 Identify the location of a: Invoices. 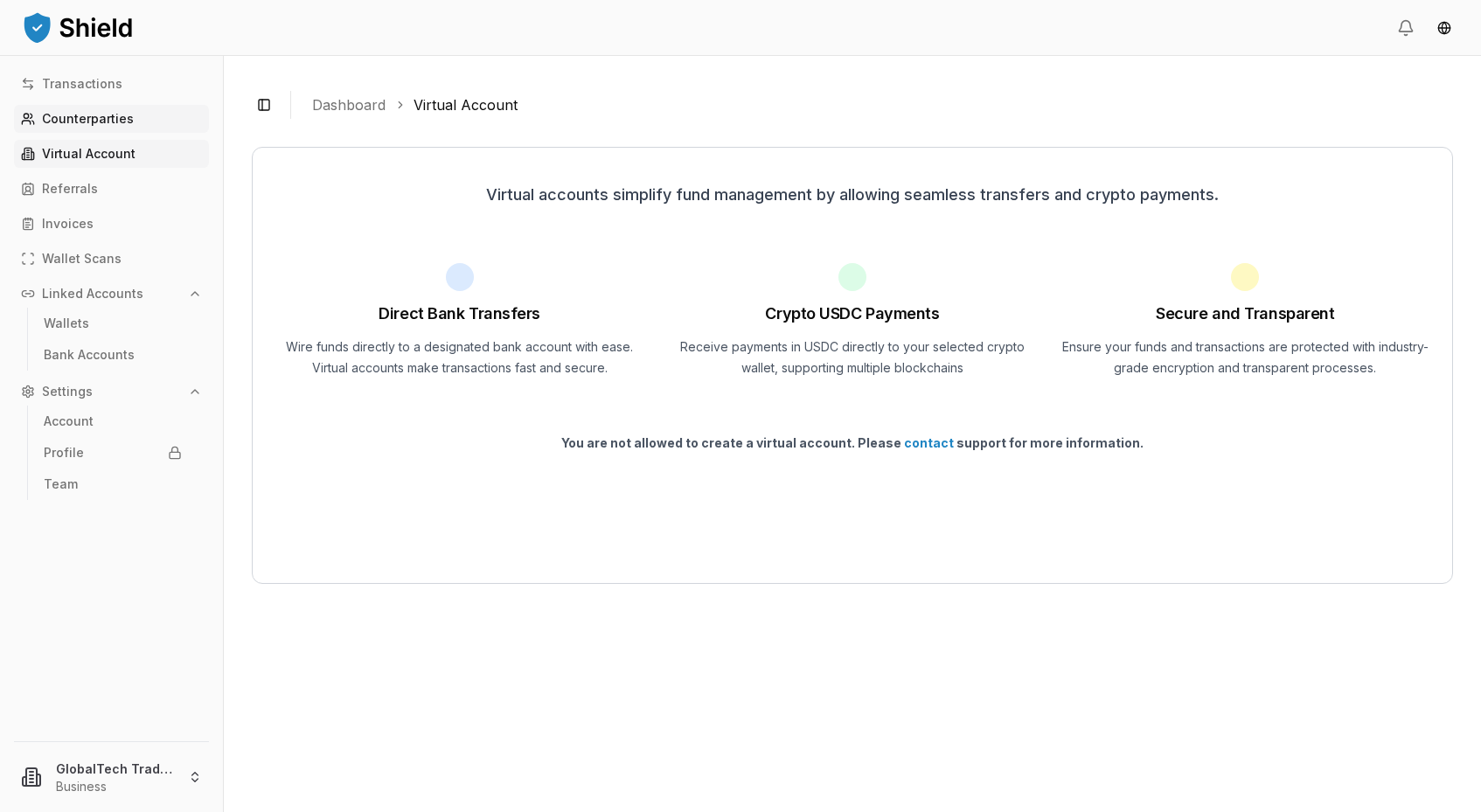
(111, 224).